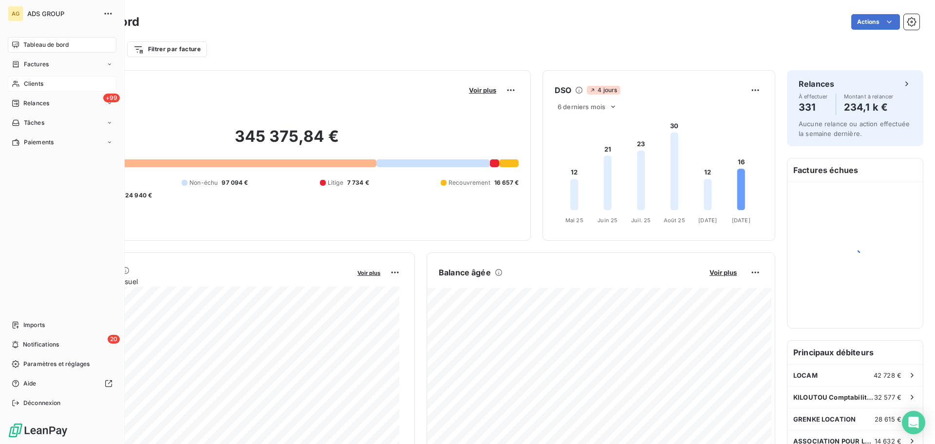 The image size is (935, 444). I want to click on span: Recouvrement, so click(469, 183).